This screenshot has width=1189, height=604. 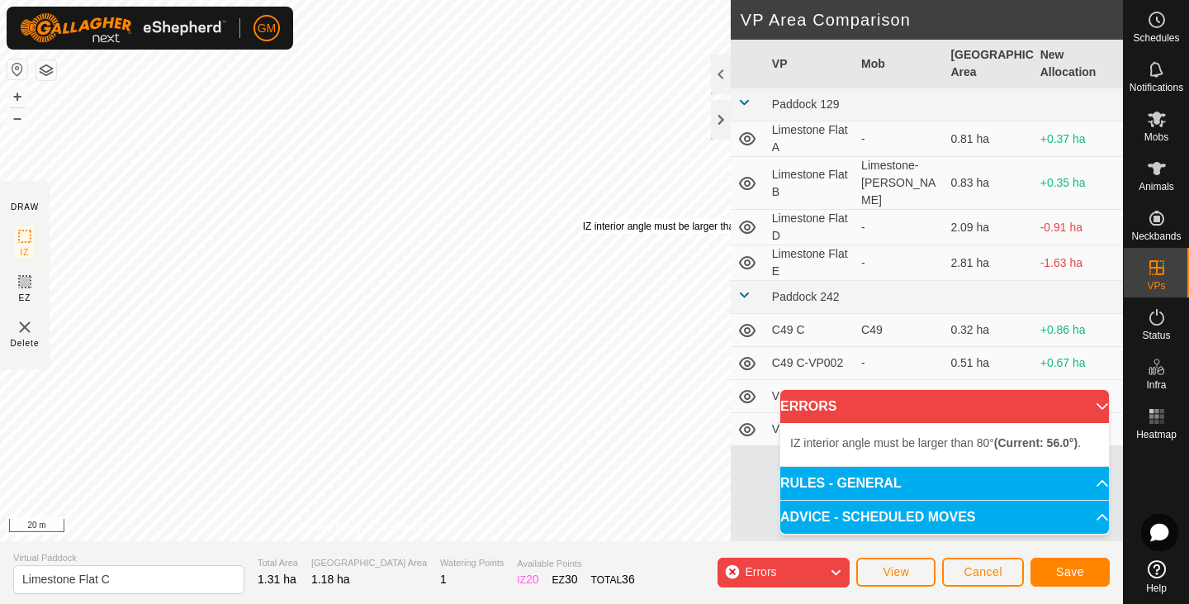 I want to click on span: Paddock 129, so click(x=806, y=104).